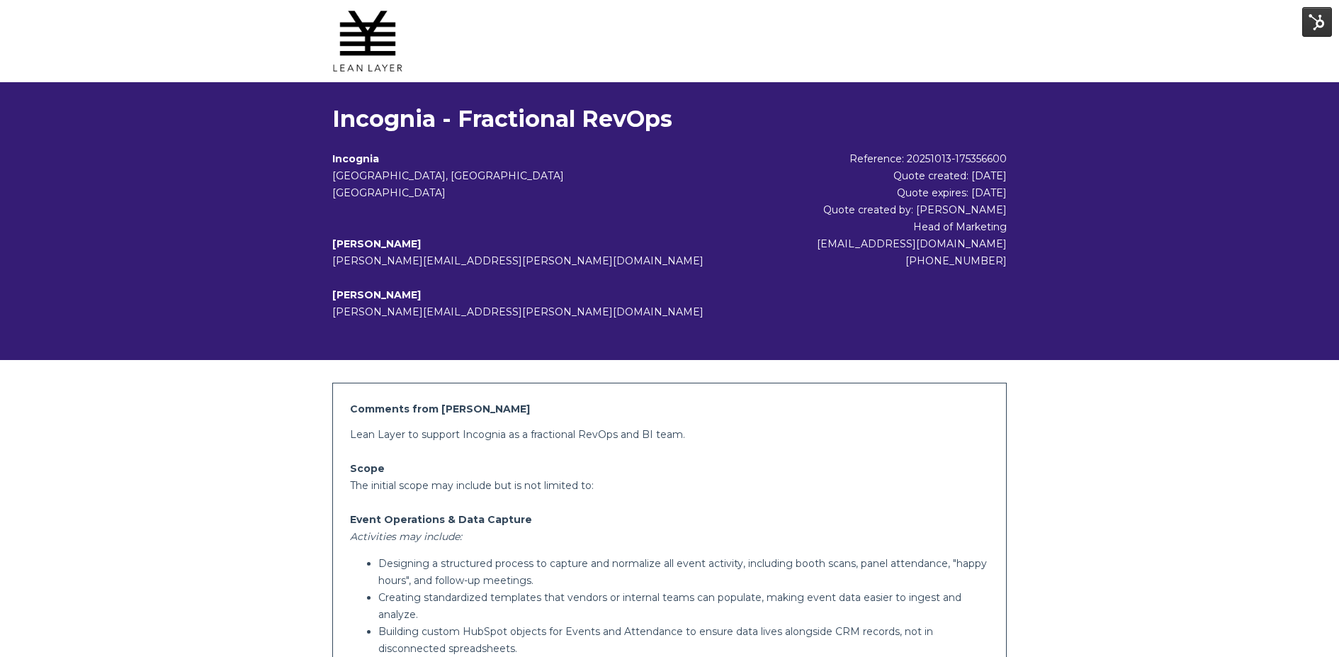  I want to click on img: HubSpot Tools Menu Toggle, so click(1317, 22).